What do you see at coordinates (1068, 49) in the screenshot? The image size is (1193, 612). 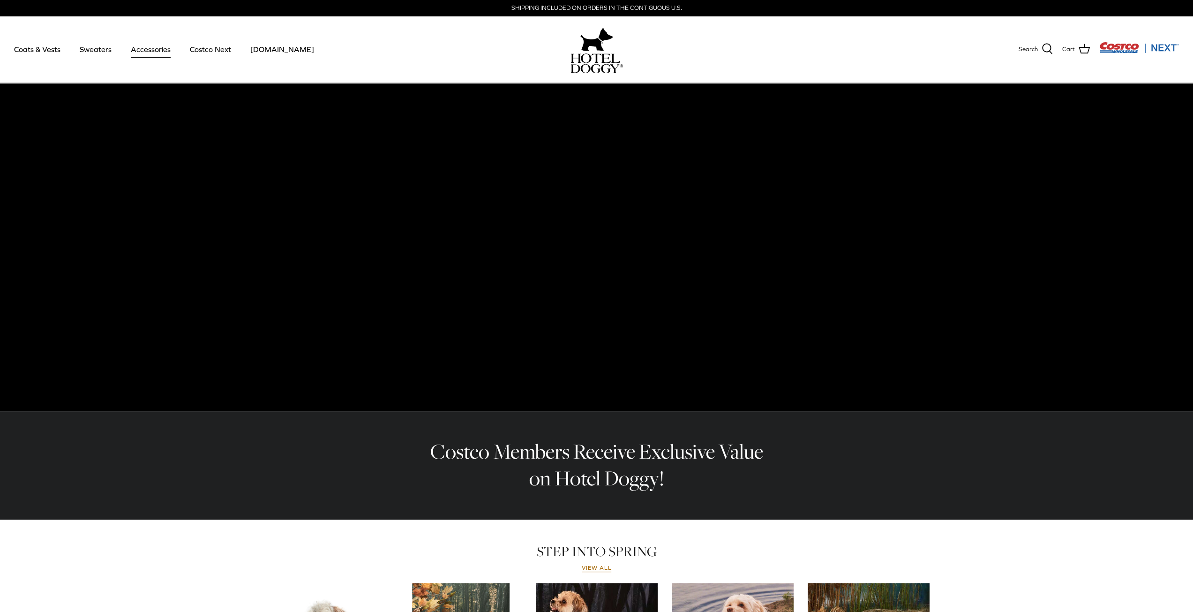 I see `span: Cart` at bounding box center [1068, 49].